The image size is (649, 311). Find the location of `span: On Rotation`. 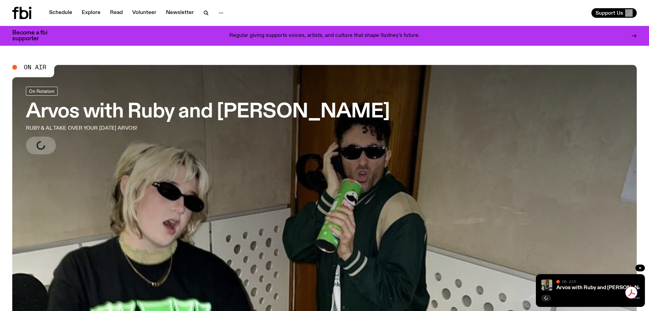

span: On Rotation is located at coordinates (42, 91).